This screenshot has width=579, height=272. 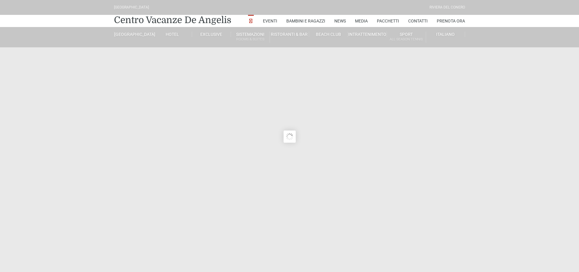 What do you see at coordinates (388, 21) in the screenshot?
I see `a: Pacchetti` at bounding box center [388, 21].